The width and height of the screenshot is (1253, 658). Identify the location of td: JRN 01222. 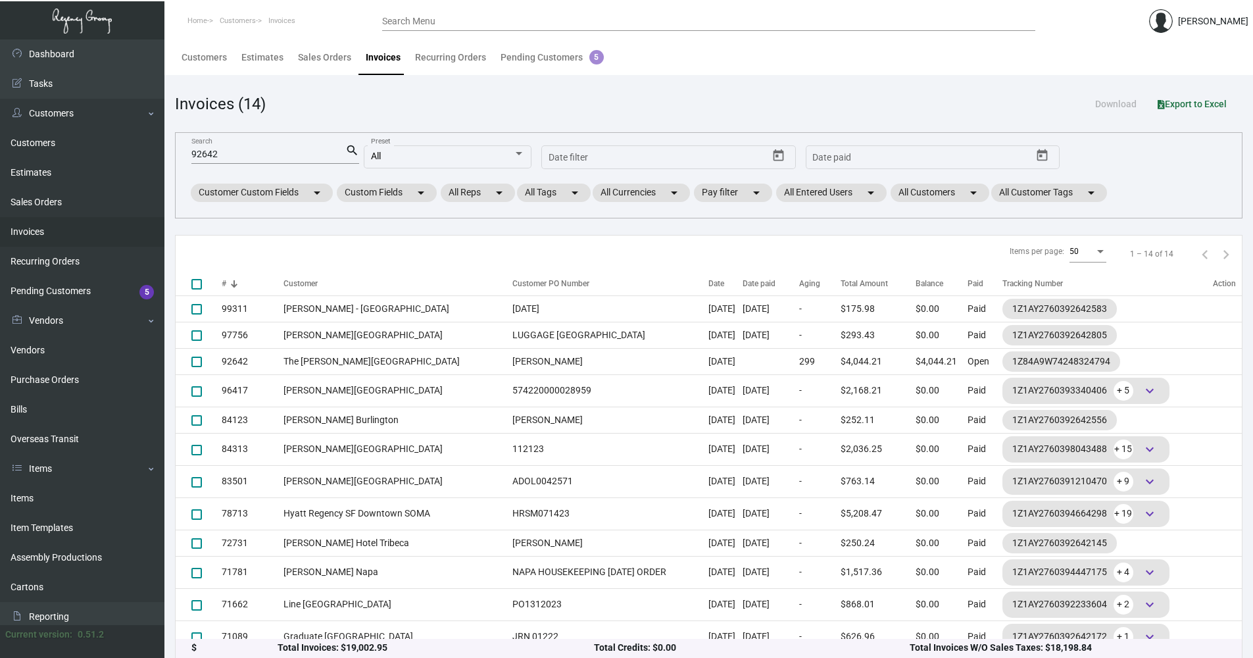
(606, 636).